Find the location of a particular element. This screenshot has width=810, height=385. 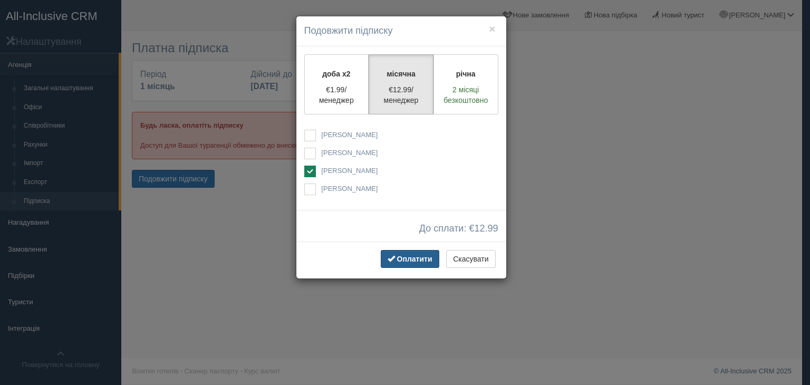

span: Оплатити is located at coordinates (414, 259).